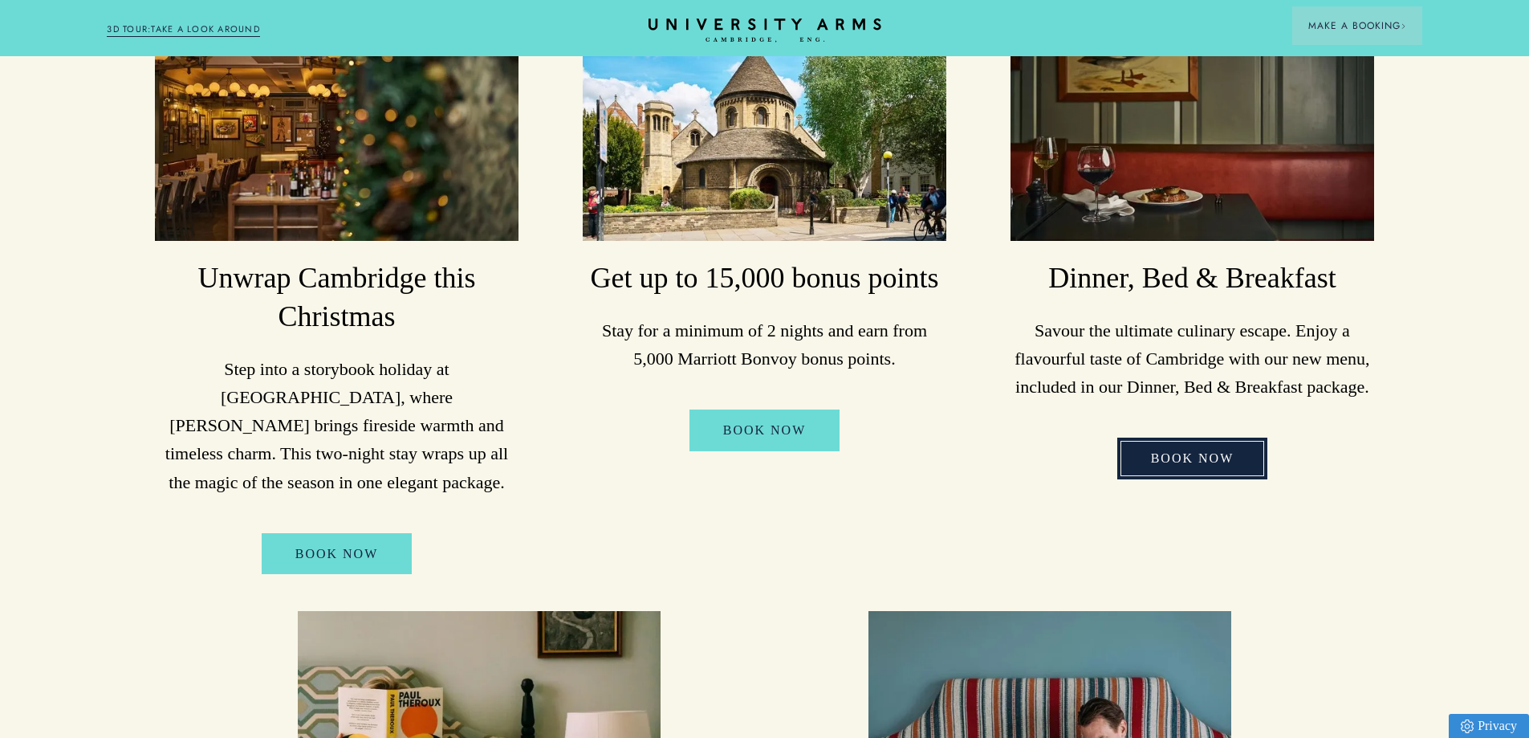 The image size is (1529, 738). What do you see at coordinates (337, 554) in the screenshot?
I see `a: BOOK NOW` at bounding box center [337, 554].